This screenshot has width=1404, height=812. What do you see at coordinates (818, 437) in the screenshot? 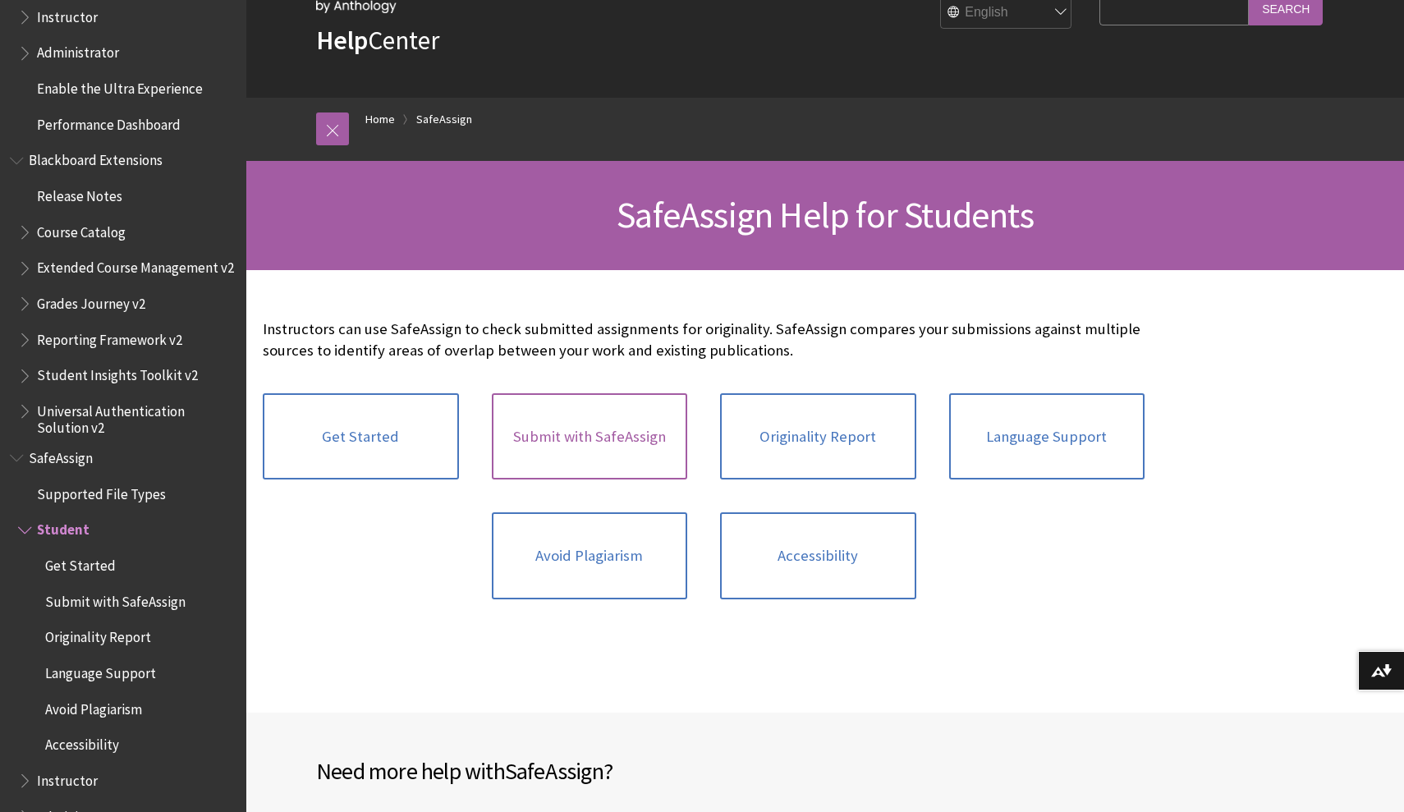
I see `a: Originality Report` at bounding box center [818, 437].